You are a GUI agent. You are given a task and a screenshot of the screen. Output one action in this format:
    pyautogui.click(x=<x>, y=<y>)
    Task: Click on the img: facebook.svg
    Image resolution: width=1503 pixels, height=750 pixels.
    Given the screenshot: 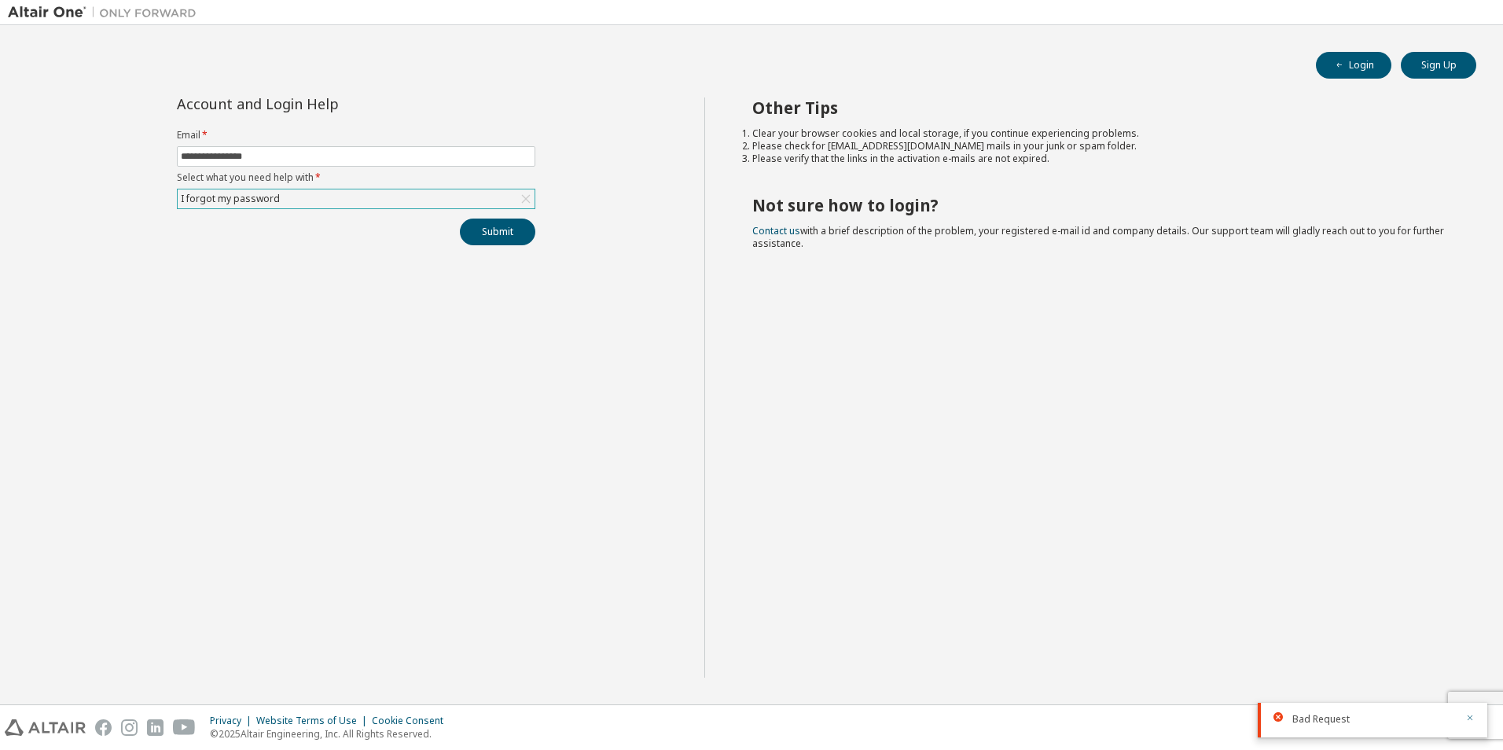 What is the action you would take?
    pyautogui.click(x=103, y=727)
    